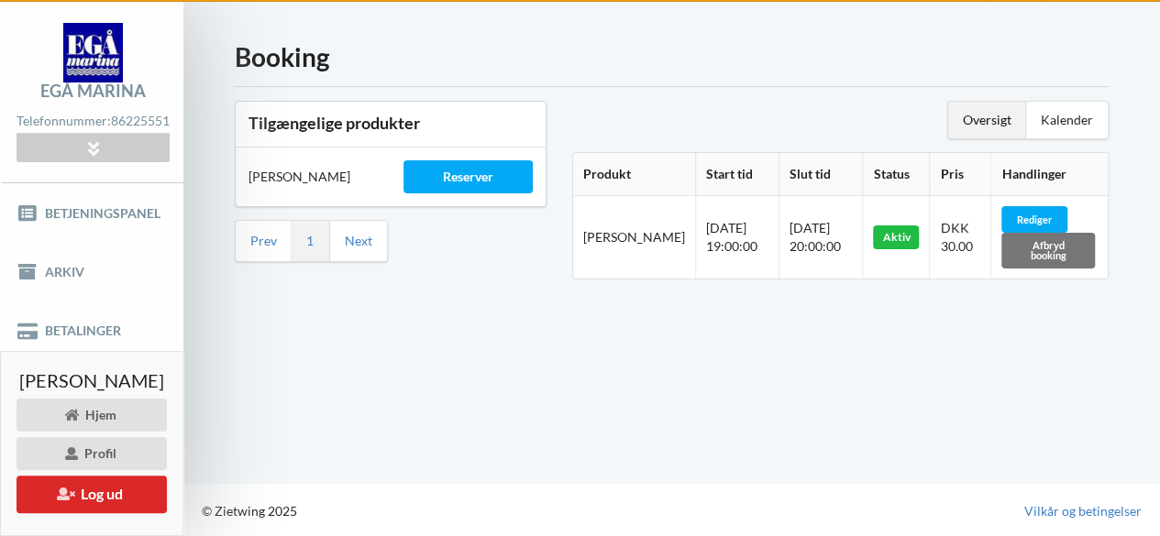 This screenshot has height=536, width=1160. Describe the element at coordinates (92, 454) in the screenshot. I see `div: Profil` at that location.